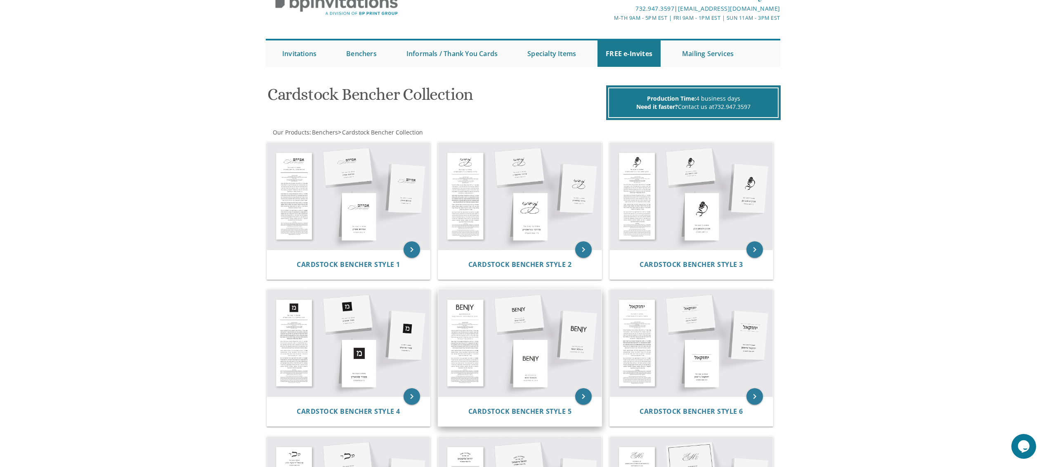  I want to click on a: Cardstock Bencher Style 5, so click(520, 411).